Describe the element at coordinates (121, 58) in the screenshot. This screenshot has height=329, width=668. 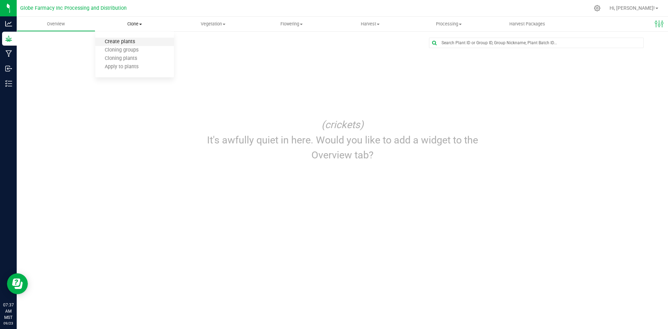
I see `span: Cloning plants` at that location.